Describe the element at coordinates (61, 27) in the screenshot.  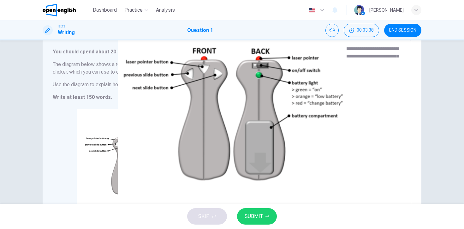
I see `span: IELTS` at that location.